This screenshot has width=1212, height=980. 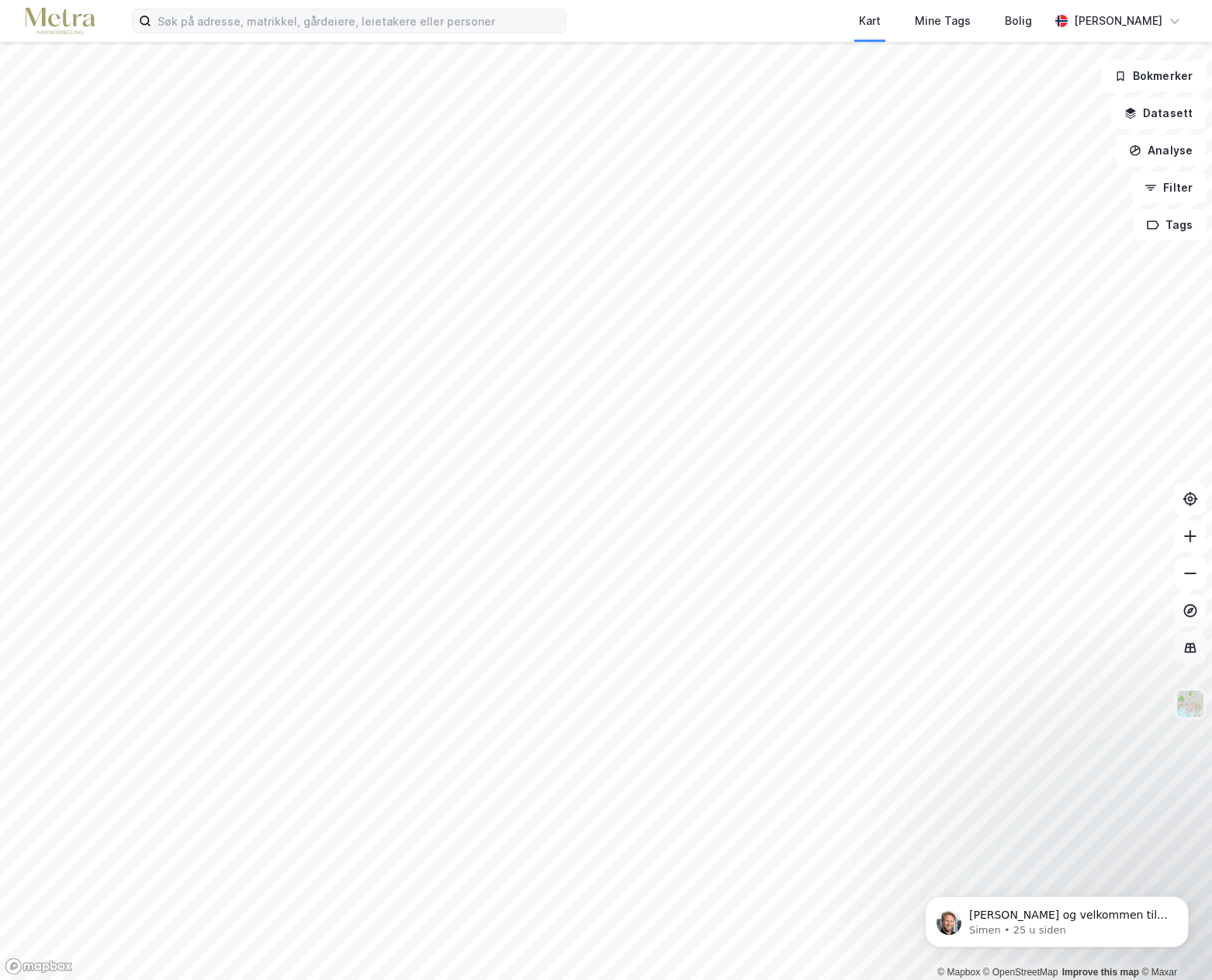 I want to click on a: Improve this map, so click(x=1100, y=972).